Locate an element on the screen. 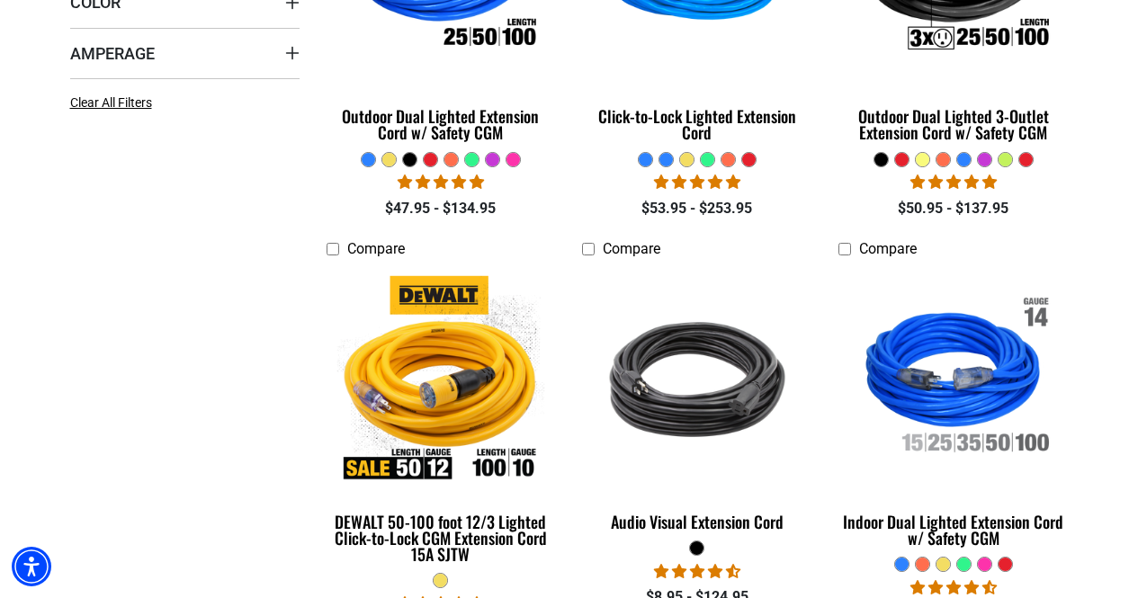 Image resolution: width=1138 pixels, height=598 pixels. div: Click-to-Lock Lighted Extension Cord is located at coordinates (696, 124).